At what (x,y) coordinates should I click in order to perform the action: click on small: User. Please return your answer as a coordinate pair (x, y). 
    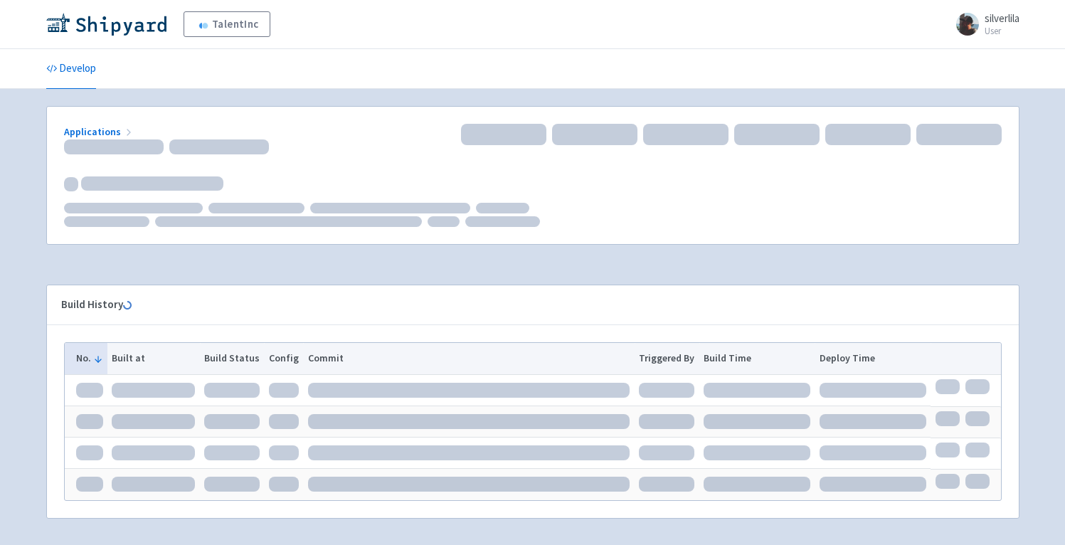
    Looking at the image, I should click on (1001, 31).